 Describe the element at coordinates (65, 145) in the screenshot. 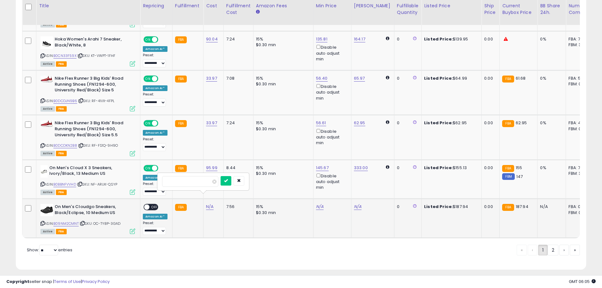

I see `a: B0DCDKN2B8` at that location.